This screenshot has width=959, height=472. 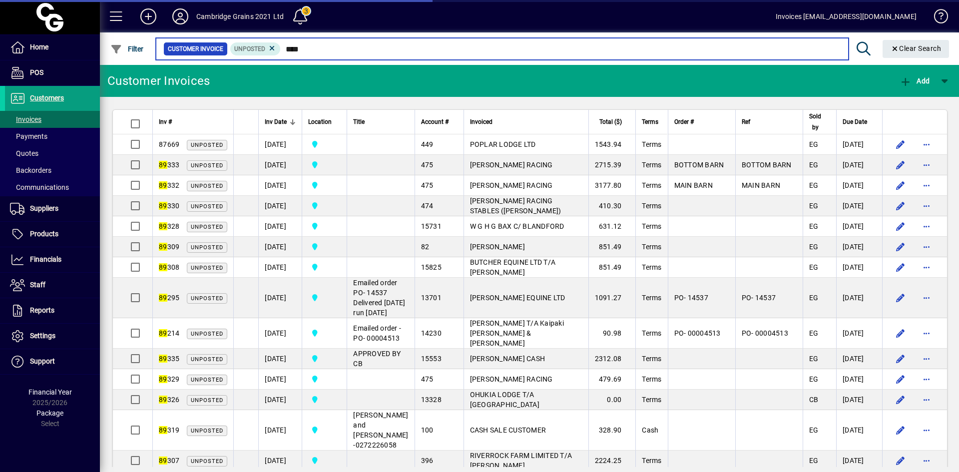 I want to click on a: Staff, so click(x=52, y=285).